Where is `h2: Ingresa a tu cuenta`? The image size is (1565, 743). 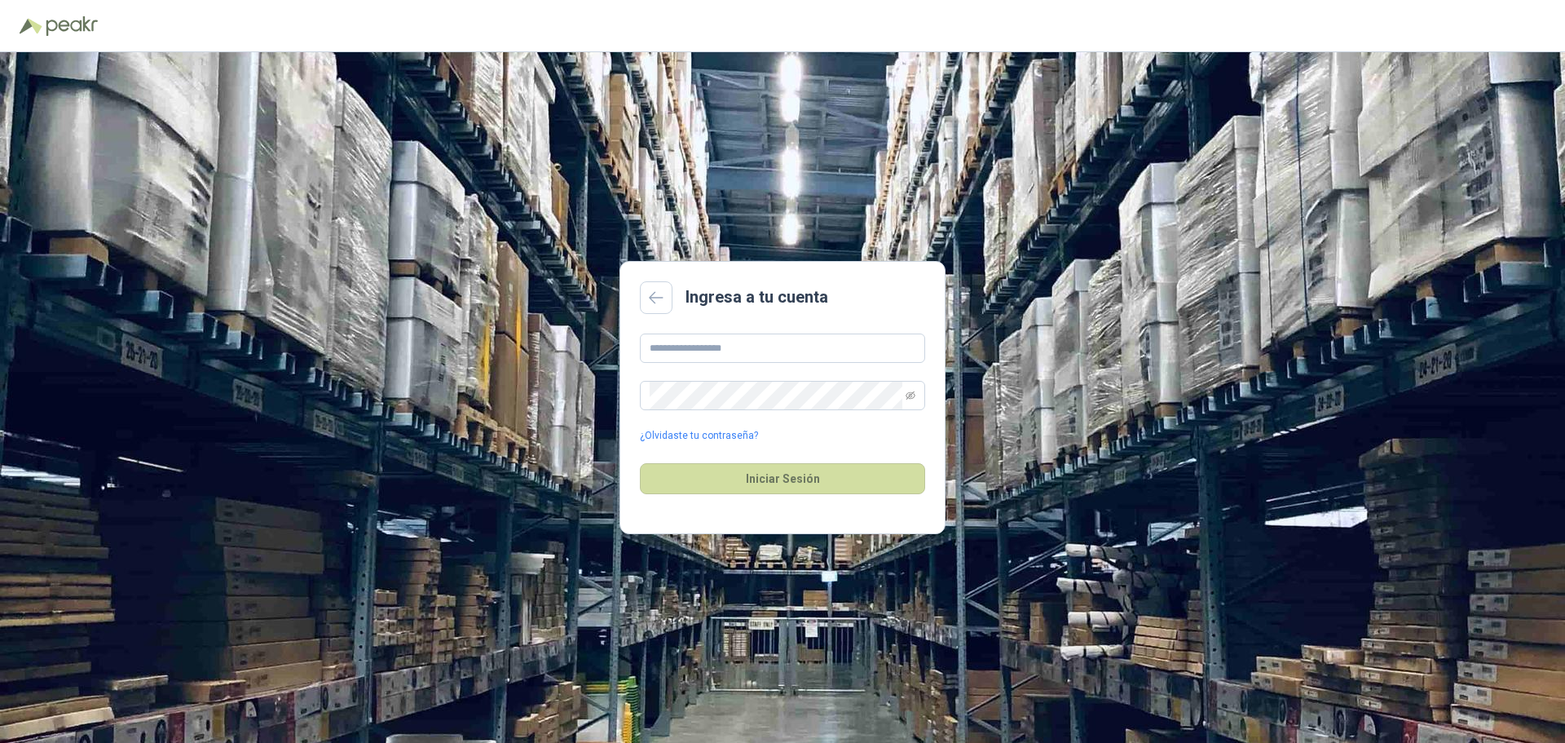
h2: Ingresa a tu cuenta is located at coordinates (757, 297).